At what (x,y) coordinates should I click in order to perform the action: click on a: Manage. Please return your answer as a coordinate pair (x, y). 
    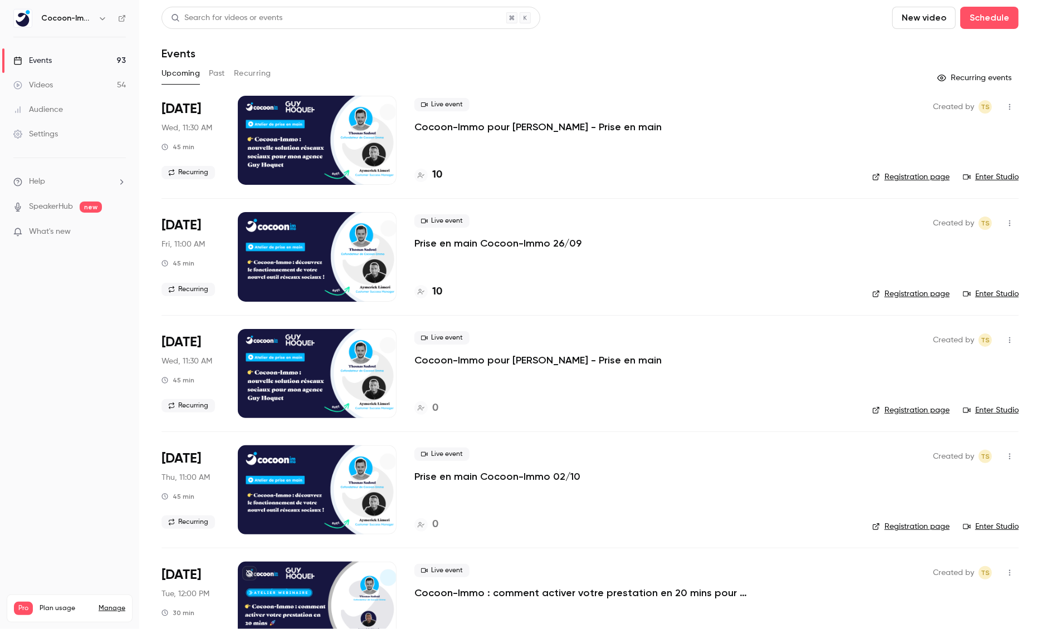
    Looking at the image, I should click on (112, 609).